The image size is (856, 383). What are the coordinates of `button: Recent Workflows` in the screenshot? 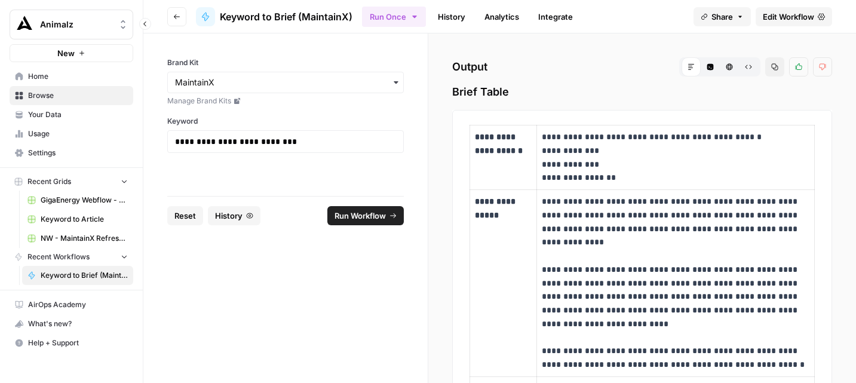 It's located at (71, 257).